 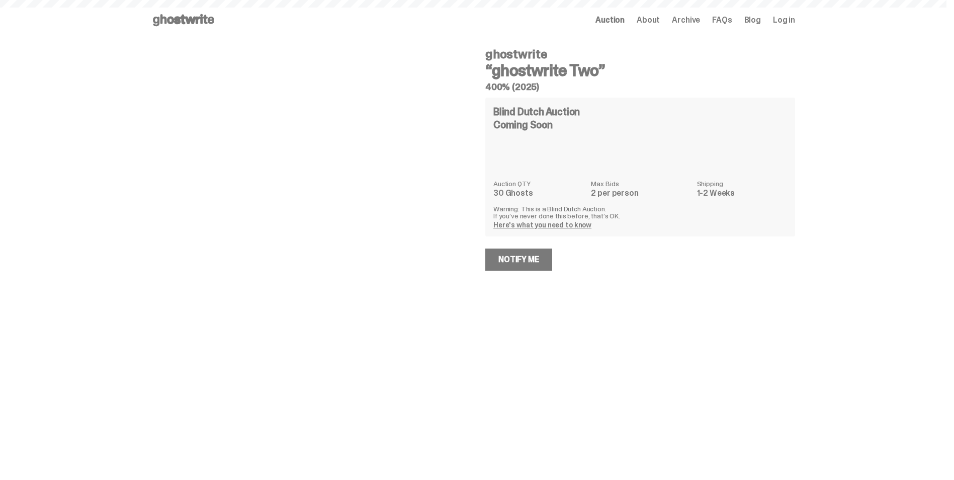 I want to click on div: Coming Soon, so click(x=640, y=125).